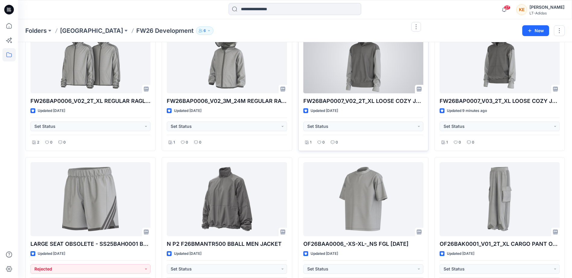 Image resolution: width=572 pixels, height=278 pixels. I want to click on p: FW26BAP0007_V03_2T_XL LOOSE COZY JACKET NOT APPVD, so click(499, 101).